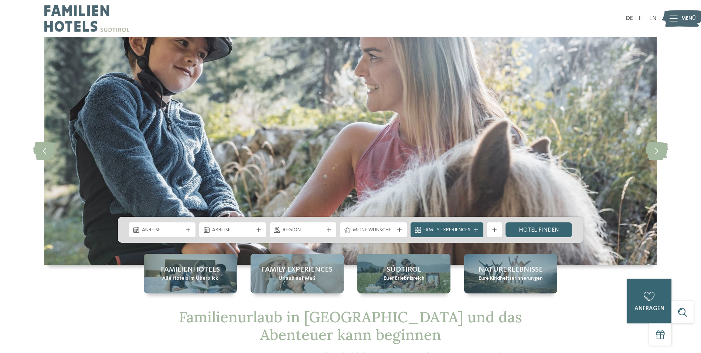 This screenshot has width=701, height=353. What do you see at coordinates (297, 278) in the screenshot?
I see `span: Urlaub auf Maß` at bounding box center [297, 278].